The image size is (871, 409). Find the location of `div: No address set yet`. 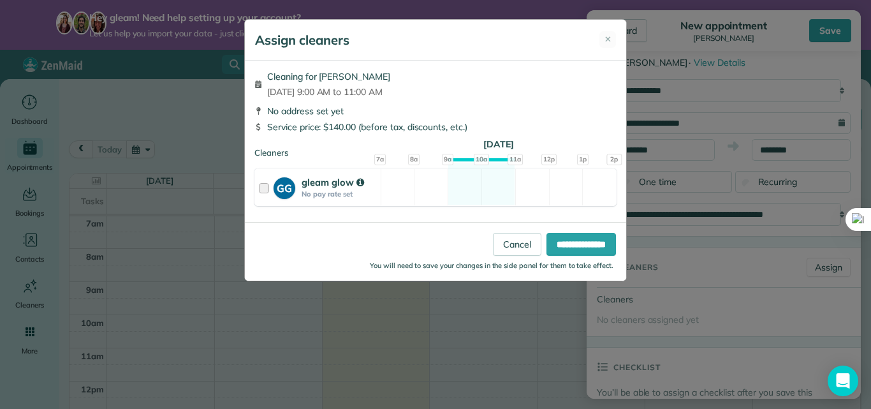

div: No address set yet is located at coordinates (436, 111).